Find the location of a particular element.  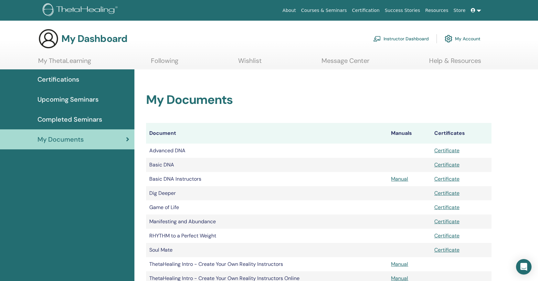

a: Courses & Seminars is located at coordinates (324, 10).